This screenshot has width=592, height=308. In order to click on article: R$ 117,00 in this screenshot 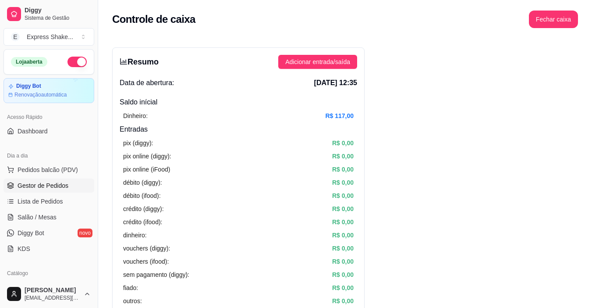, I will do `click(339, 116)`.